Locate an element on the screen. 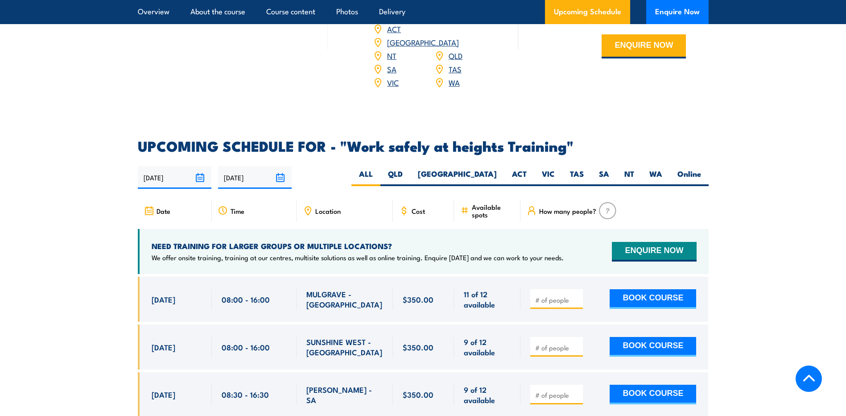 This screenshot has width=846, height=416. a: VIC is located at coordinates (393, 82).